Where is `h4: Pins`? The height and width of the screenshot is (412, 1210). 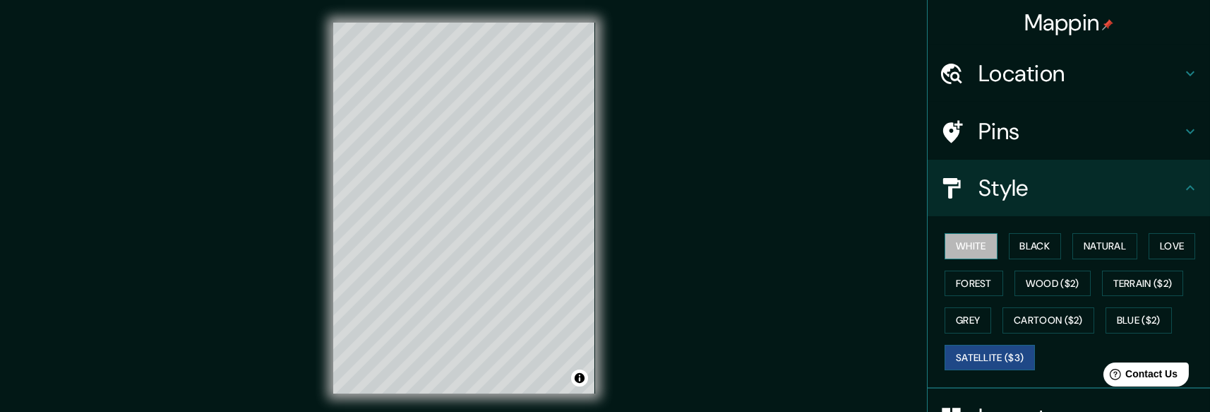 h4: Pins is located at coordinates (1080, 131).